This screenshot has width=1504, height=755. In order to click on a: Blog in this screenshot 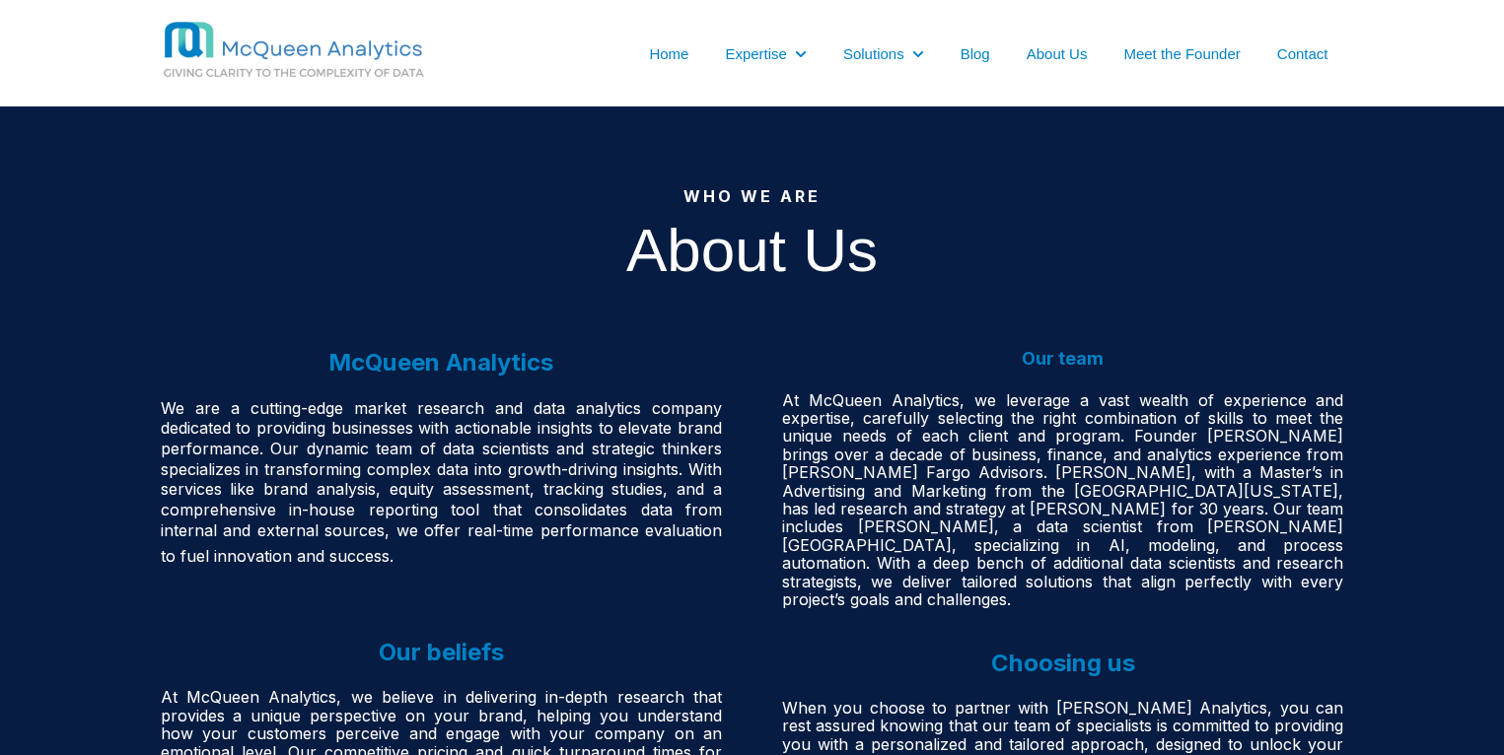, I will do `click(975, 53)`.